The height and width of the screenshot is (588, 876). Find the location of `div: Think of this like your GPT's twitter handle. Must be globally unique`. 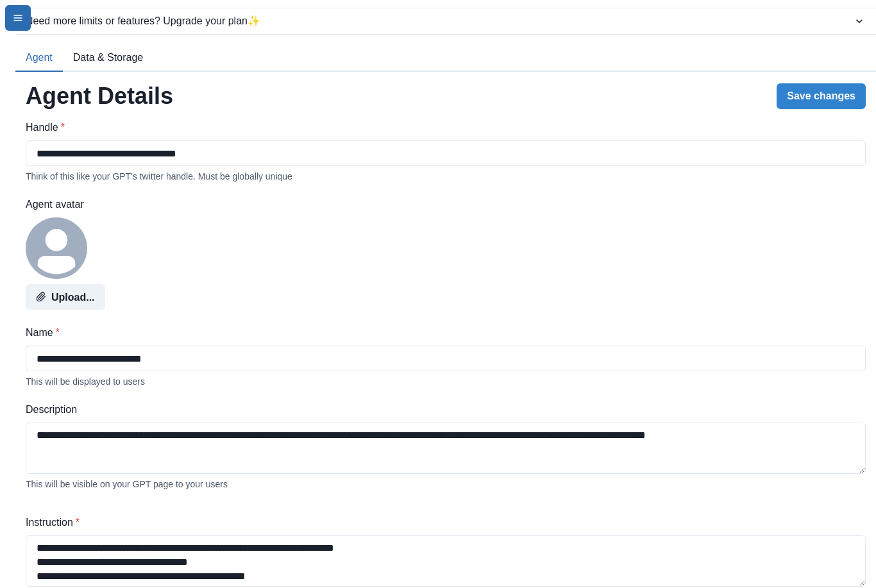

div: Think of this like your GPT's twitter handle. Must be globally unique is located at coordinates (446, 176).